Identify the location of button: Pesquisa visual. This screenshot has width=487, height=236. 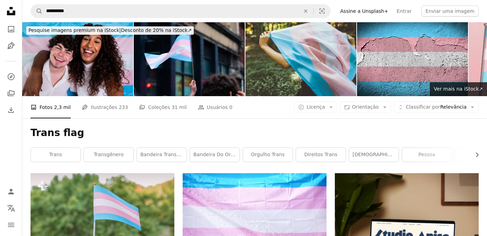
(322, 11).